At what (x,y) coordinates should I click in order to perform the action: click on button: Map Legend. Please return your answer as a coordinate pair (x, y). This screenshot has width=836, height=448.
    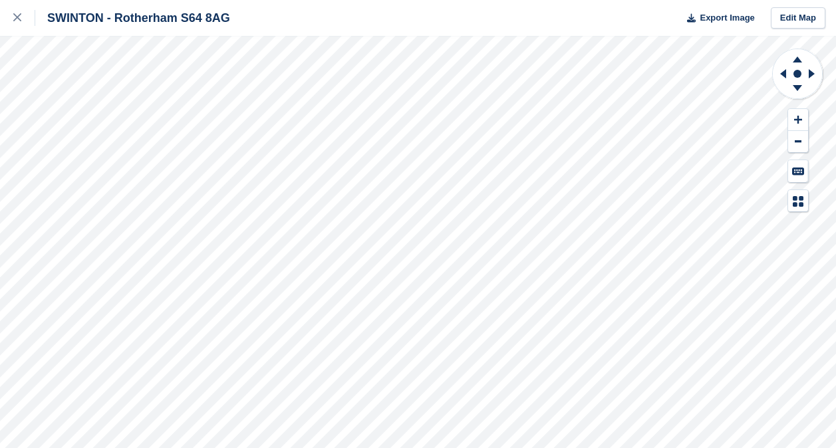
    Looking at the image, I should click on (798, 201).